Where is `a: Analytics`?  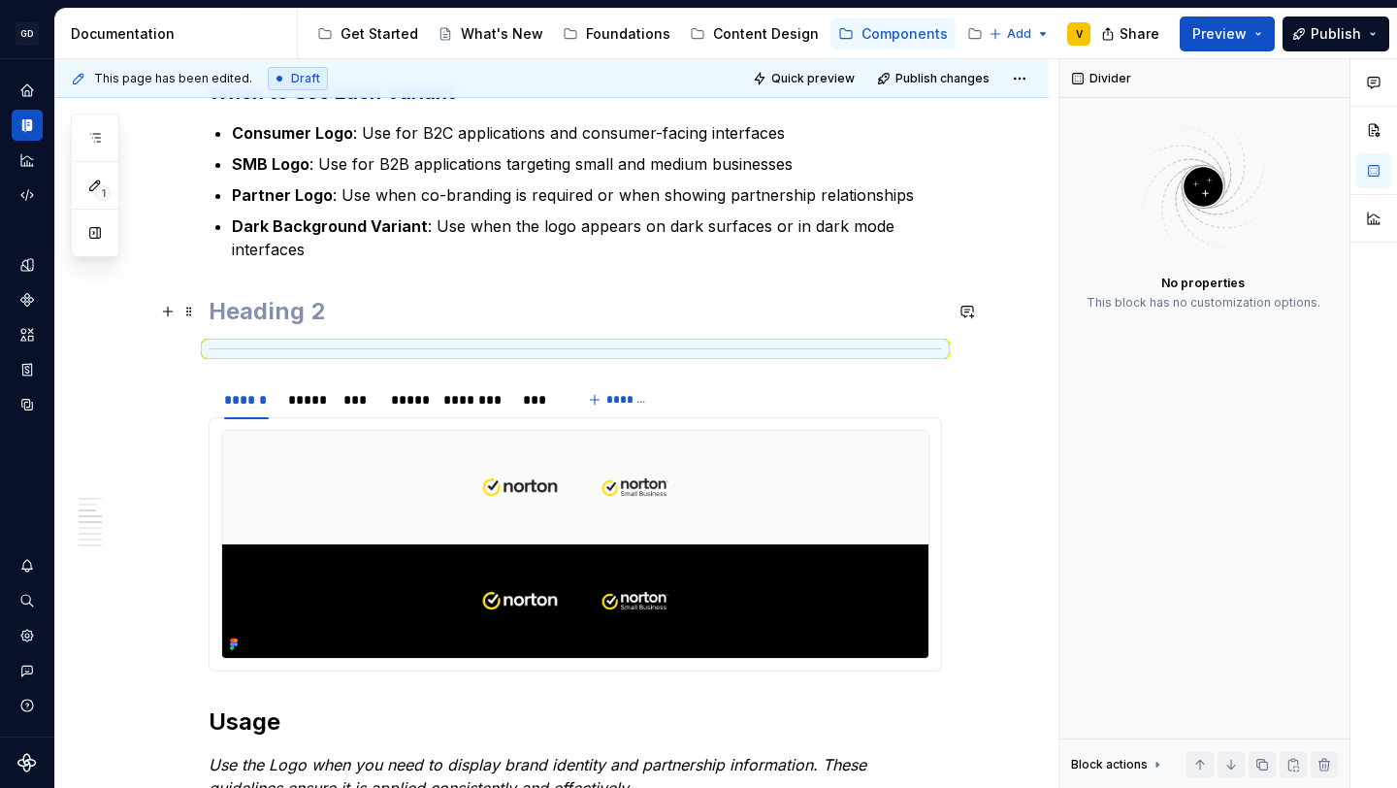
a: Analytics is located at coordinates (27, 160).